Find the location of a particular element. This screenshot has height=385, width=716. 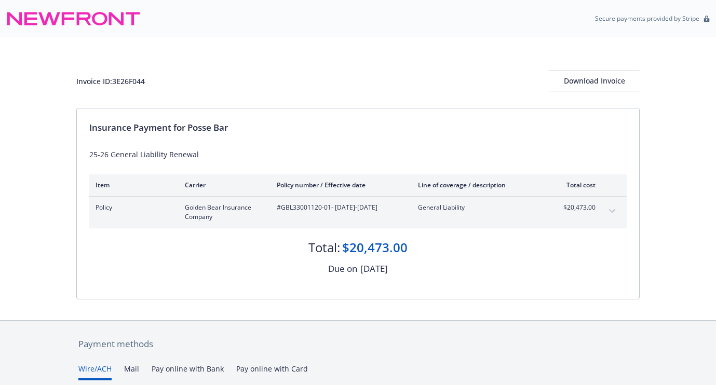

div: Total cost is located at coordinates (576, 185).